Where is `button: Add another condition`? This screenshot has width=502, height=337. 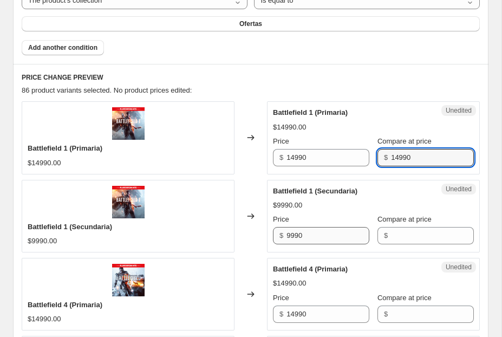
button: Add another condition is located at coordinates (63, 48).